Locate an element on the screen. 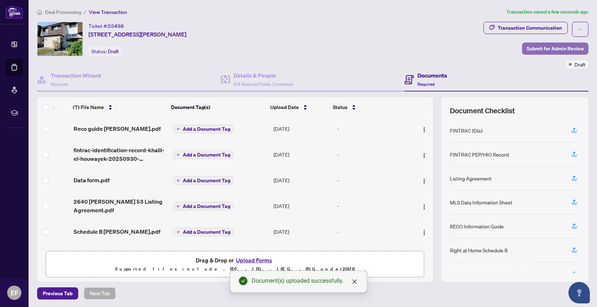  span: (7) File Name is located at coordinates (88, 107).